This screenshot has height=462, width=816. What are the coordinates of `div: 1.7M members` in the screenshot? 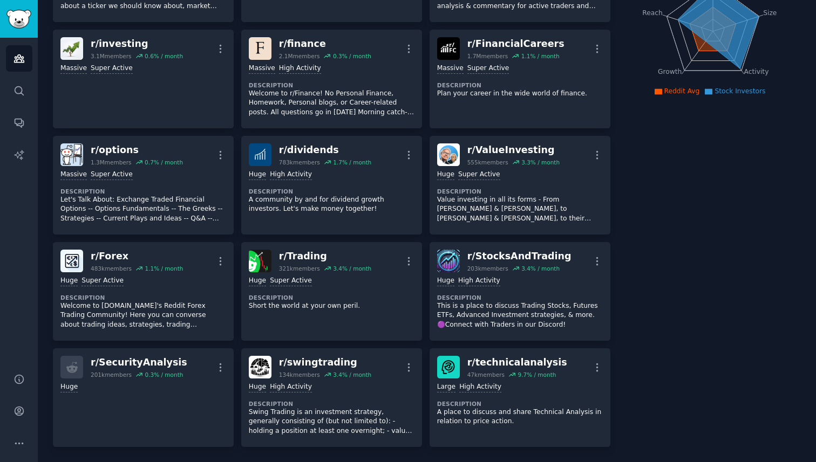 It's located at (488, 56).